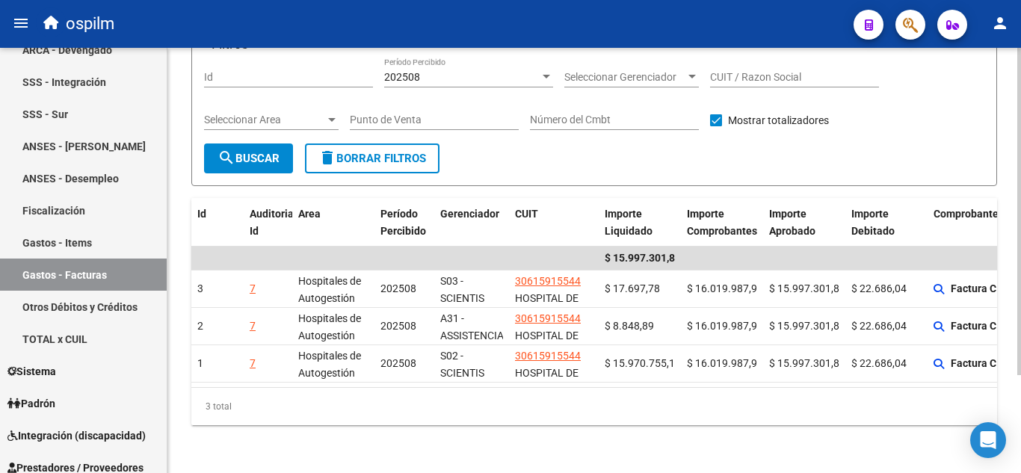 This screenshot has width=1021, height=473. What do you see at coordinates (722, 222) in the screenshot?
I see `span: Importe Comprobantes` at bounding box center [722, 222].